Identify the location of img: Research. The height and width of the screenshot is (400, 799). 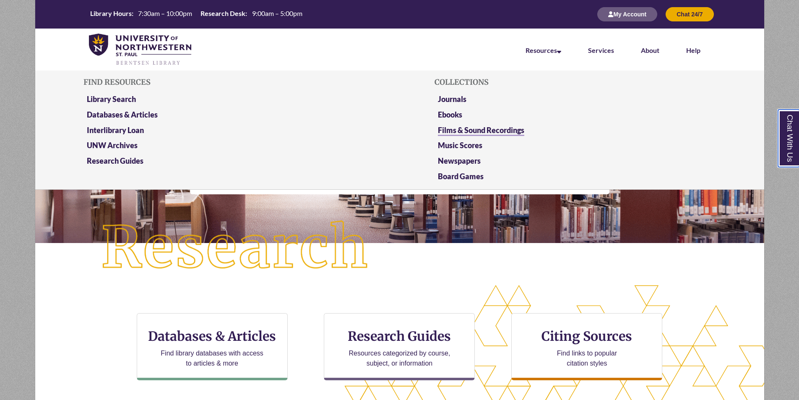
(235, 248).